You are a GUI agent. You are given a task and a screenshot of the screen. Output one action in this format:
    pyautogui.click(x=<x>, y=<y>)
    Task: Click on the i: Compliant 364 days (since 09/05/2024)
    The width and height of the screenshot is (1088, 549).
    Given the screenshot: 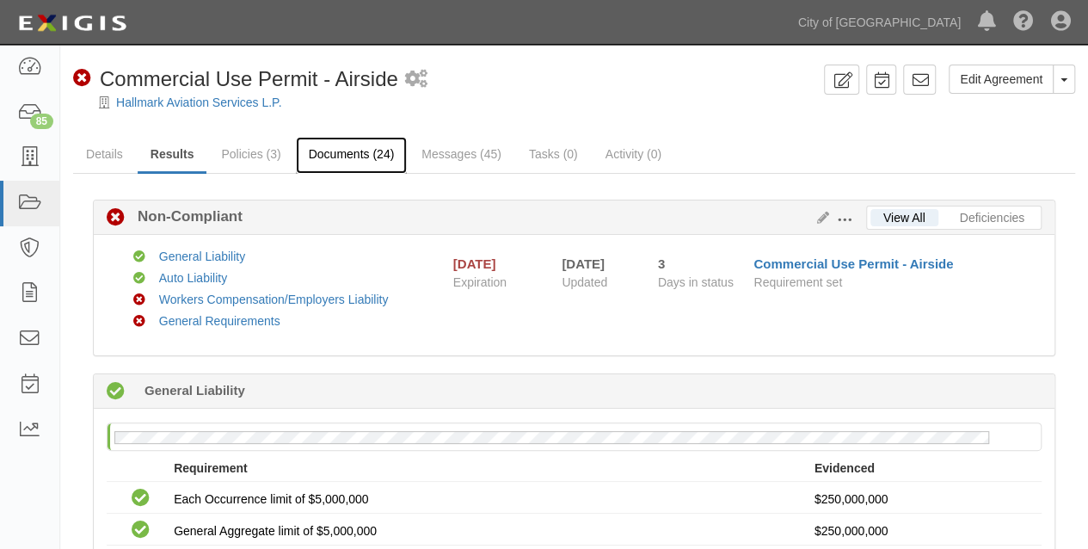 What is the action you would take?
    pyautogui.click(x=115, y=391)
    